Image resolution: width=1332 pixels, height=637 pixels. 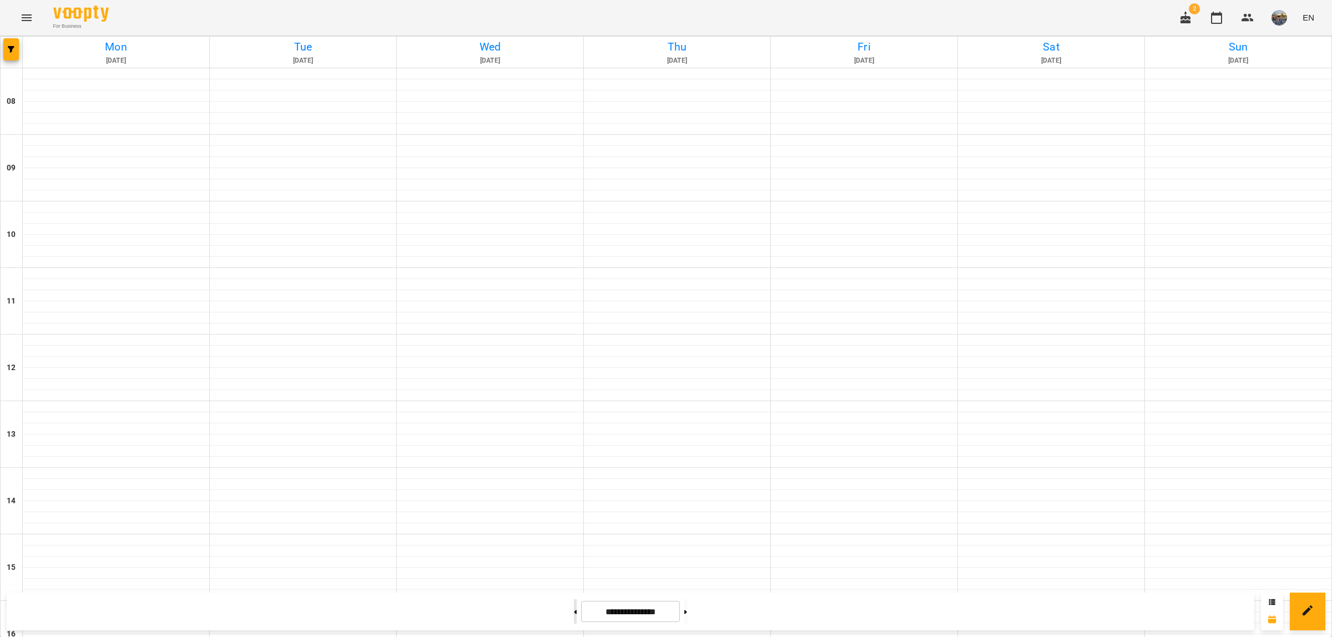 What do you see at coordinates (303, 47) in the screenshot?
I see `h6: Tue` at bounding box center [303, 47].